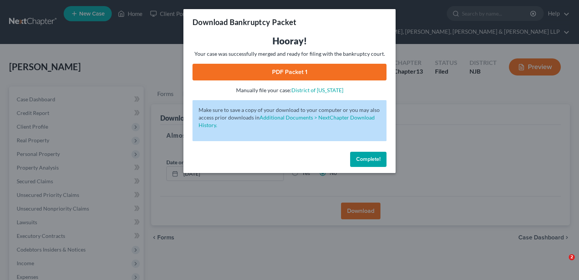  I want to click on button: Complete!, so click(369, 159).